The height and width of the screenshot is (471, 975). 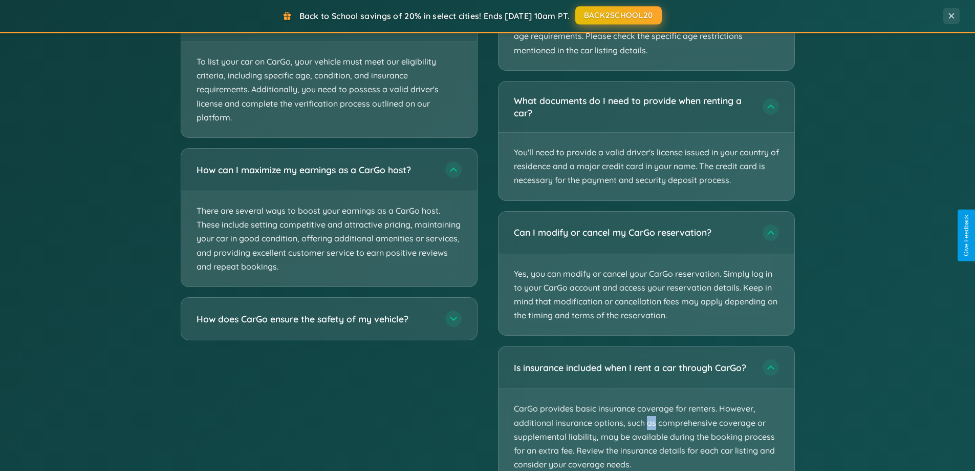 I want to click on h3: What documents do I need to provide when renting a car?, so click(x=633, y=107).